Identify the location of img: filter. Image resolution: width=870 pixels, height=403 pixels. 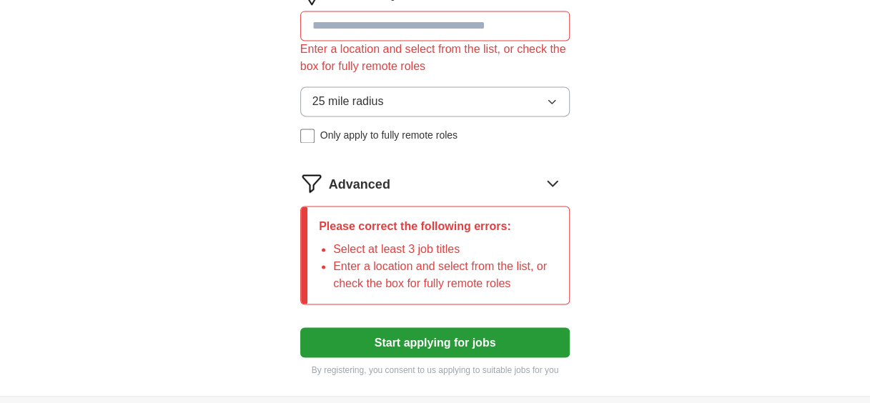
(312, 183).